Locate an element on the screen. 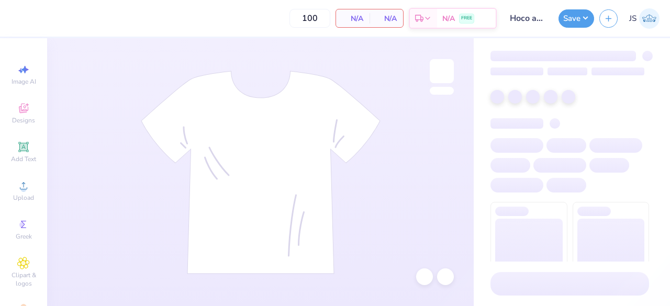 Image resolution: width=670 pixels, height=306 pixels. span: Designs is located at coordinates (24, 120).